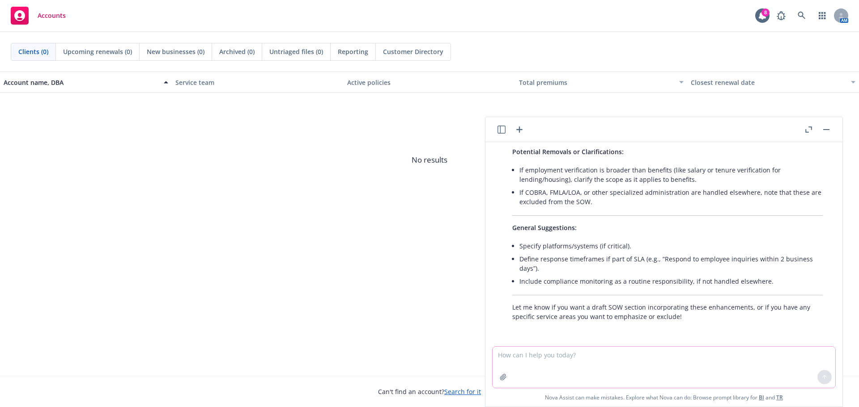 The width and height of the screenshot is (859, 407). What do you see at coordinates (671, 281) in the screenshot?
I see `li: Include compliance monitoring as a routine responsibility, if not handled elsewhere.` at bounding box center [671, 281].